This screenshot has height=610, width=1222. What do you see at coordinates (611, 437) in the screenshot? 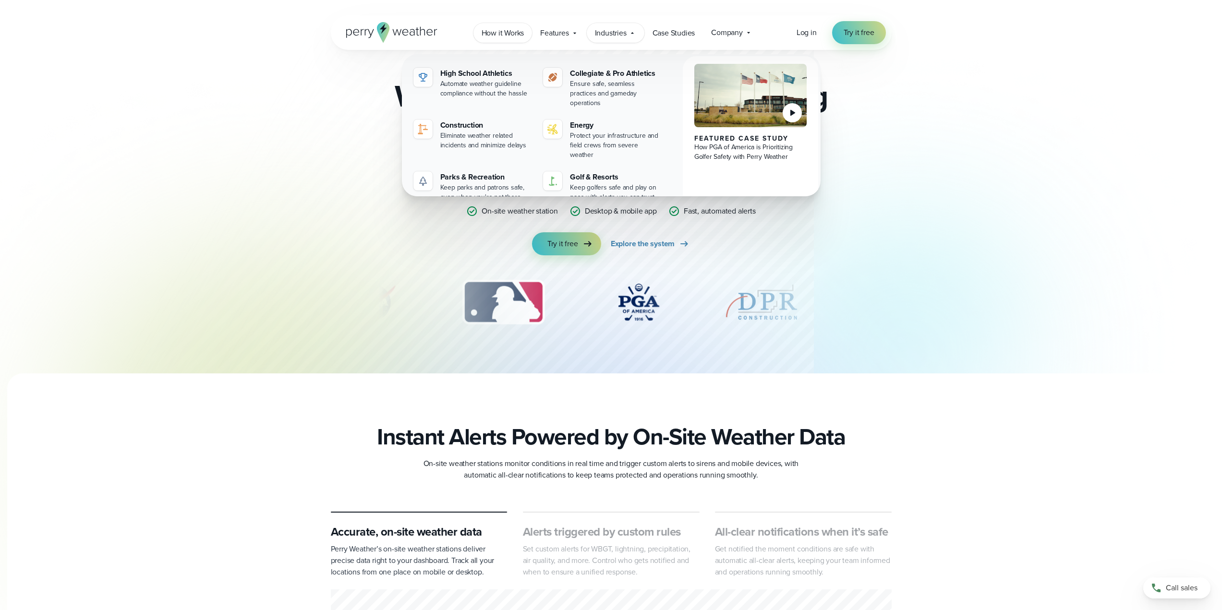
I see `h2: Instant Alerts Powered by On-Site Weather Data` at bounding box center [611, 437].